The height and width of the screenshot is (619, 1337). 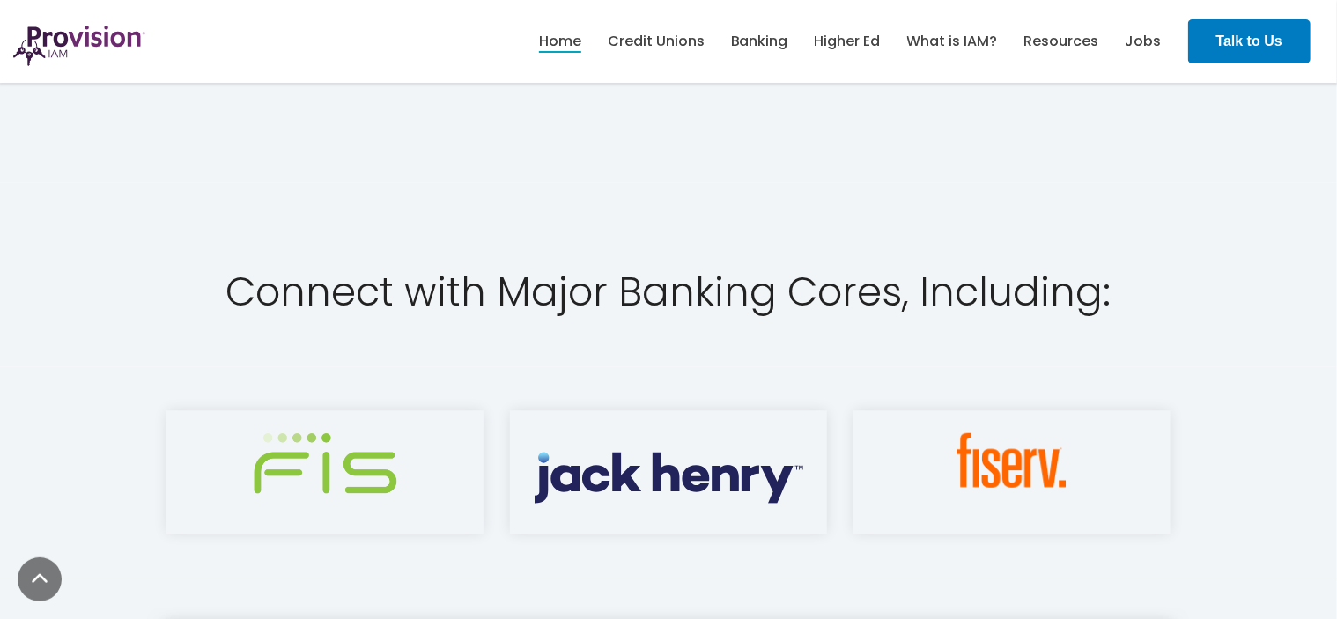 I want to click on img: fis-logo, so click(x=325, y=463).